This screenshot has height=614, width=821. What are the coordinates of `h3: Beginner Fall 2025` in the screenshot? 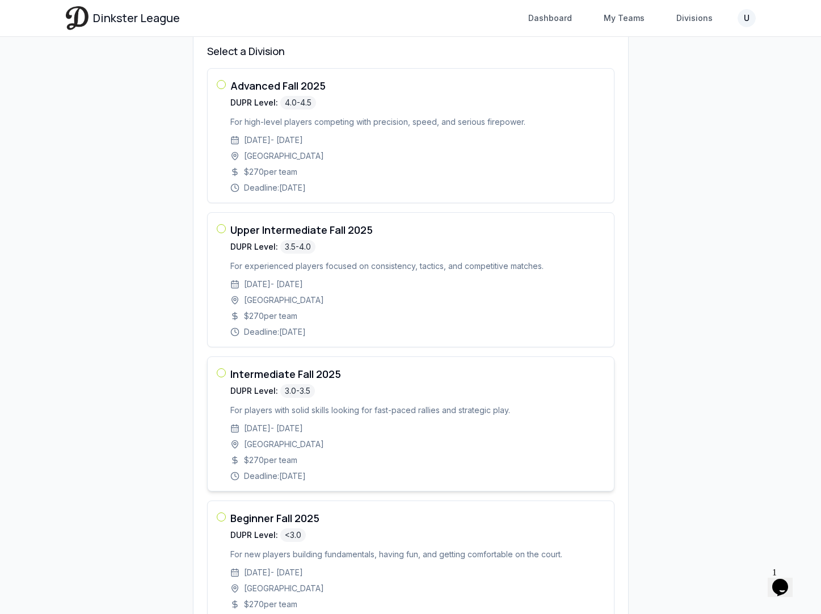 It's located at (418, 518).